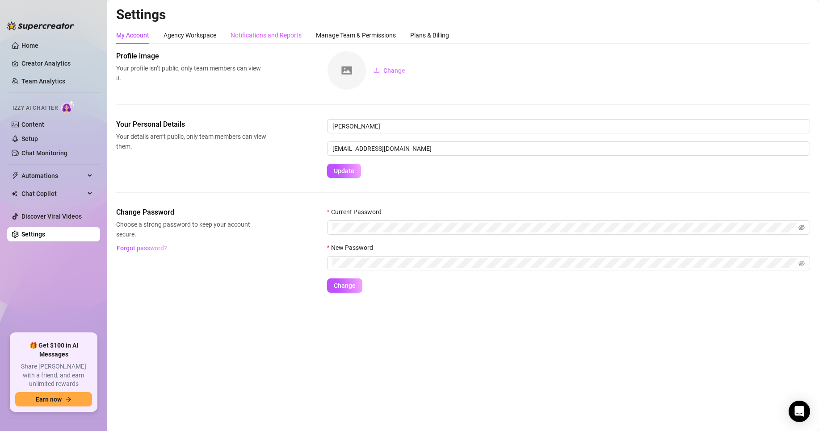 Image resolution: width=819 pixels, height=431 pixels. Describe the element at coordinates (54, 350) in the screenshot. I see `span: 🎁 Get $100 in AI Messages` at that location.